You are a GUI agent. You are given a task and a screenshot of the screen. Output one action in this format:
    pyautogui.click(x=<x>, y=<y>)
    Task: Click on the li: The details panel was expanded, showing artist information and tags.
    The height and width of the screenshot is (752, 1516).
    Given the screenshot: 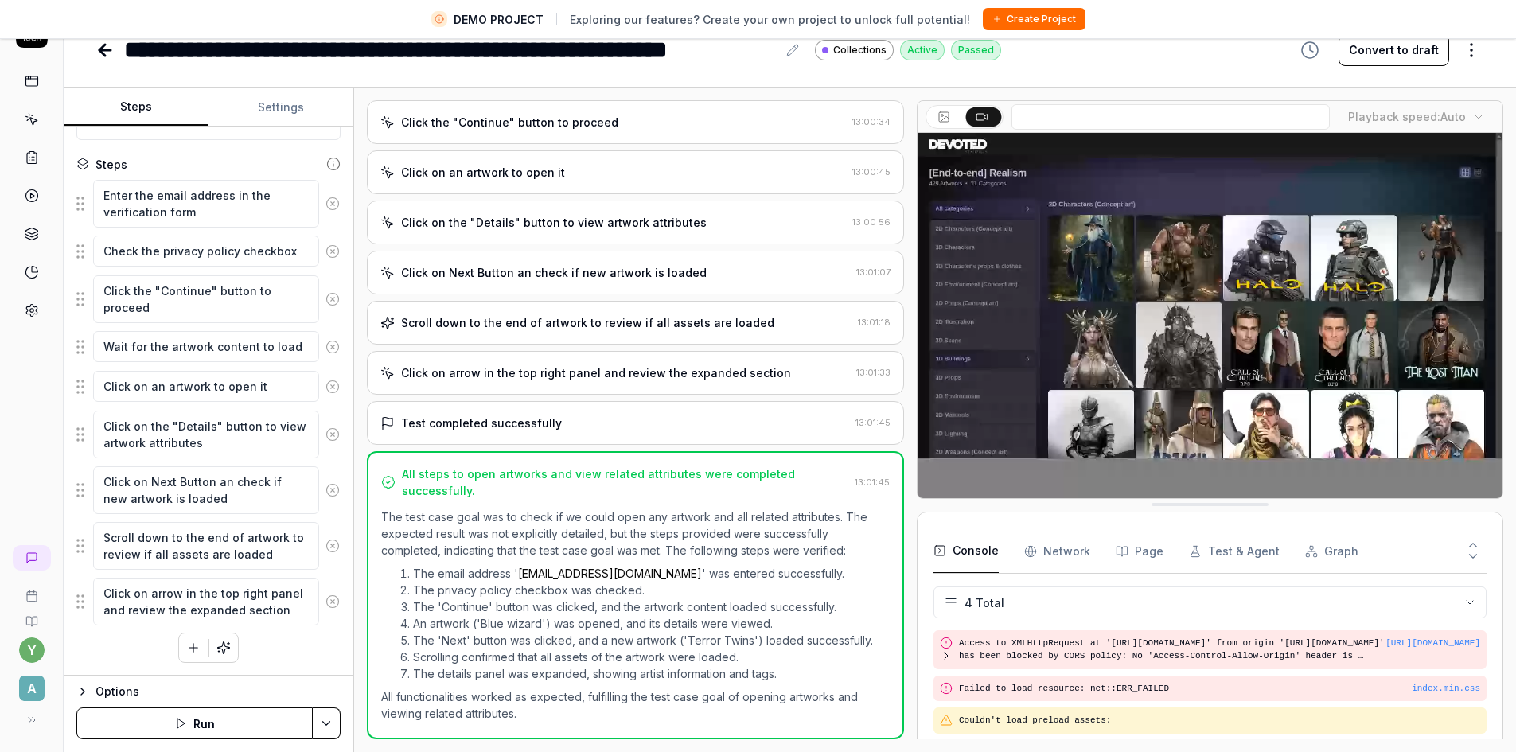 What is the action you would take?
    pyautogui.click(x=651, y=673)
    